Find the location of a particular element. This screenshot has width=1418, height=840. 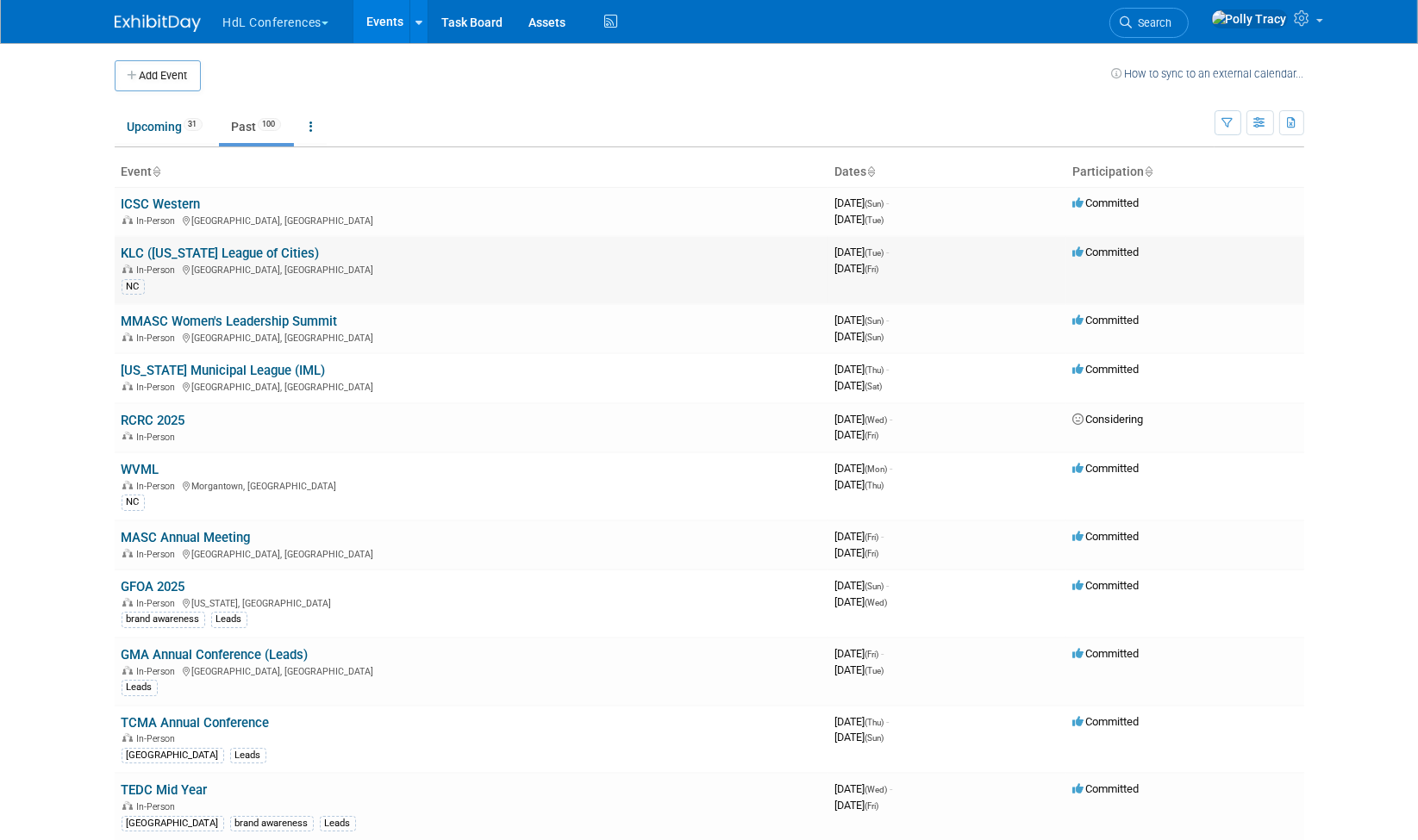

a: RCRC 2025 is located at coordinates (153, 420).